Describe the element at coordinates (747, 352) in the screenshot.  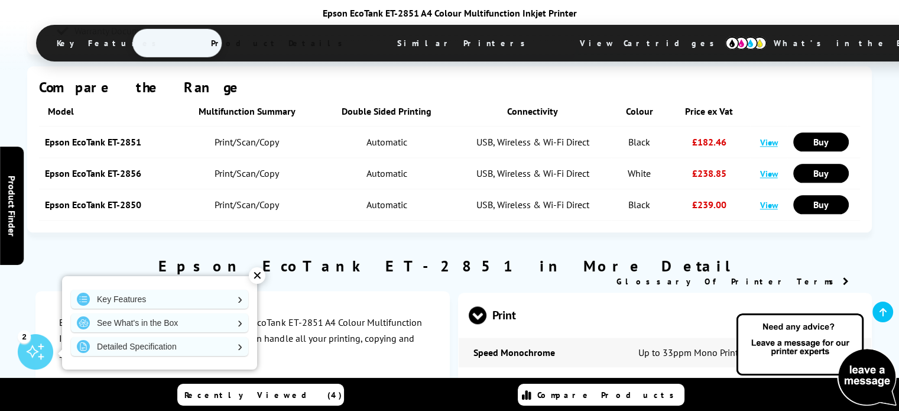
I see `td: Up to 33ppm Mono Print` at that location.